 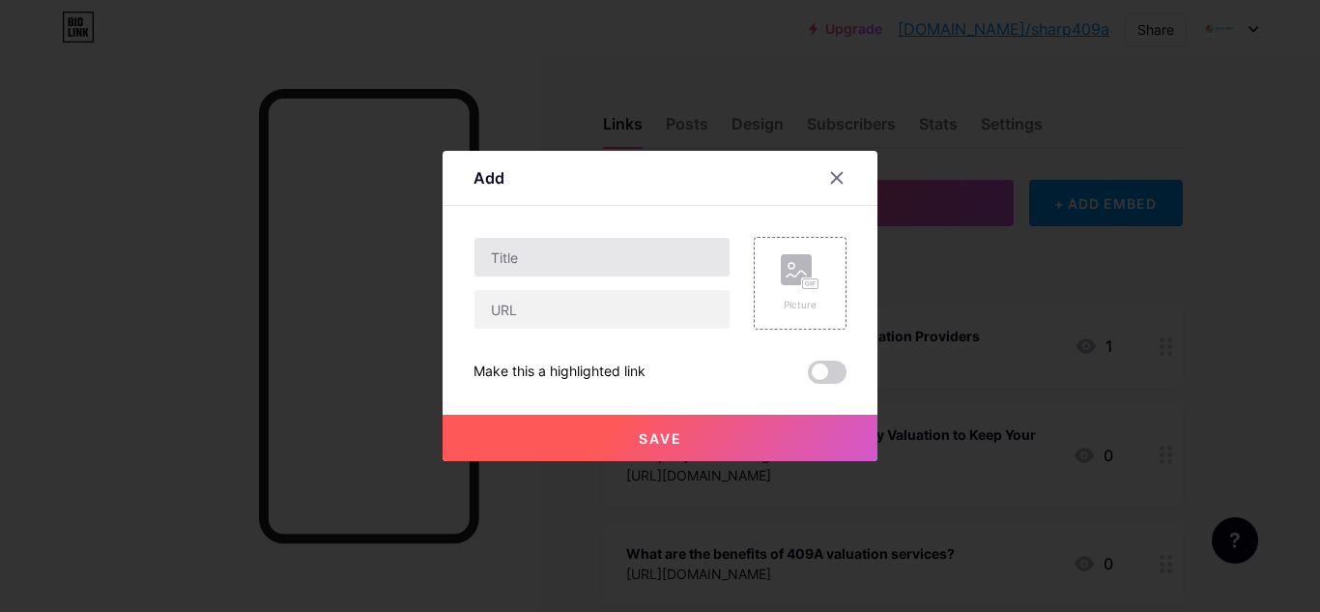 What do you see at coordinates (559, 372) in the screenshot?
I see `div: Make this a highlighted link` at bounding box center [559, 372].